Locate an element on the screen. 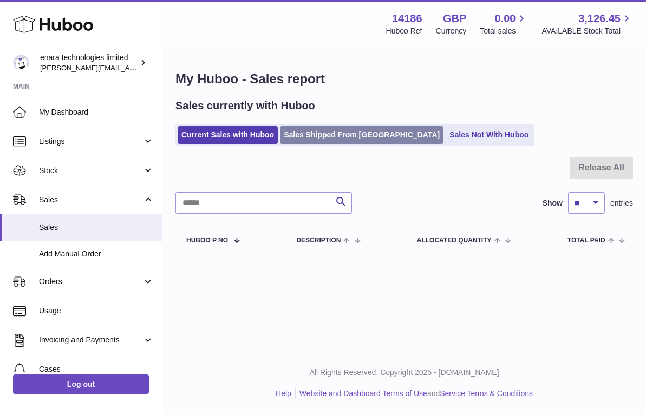  h2: Sales currently with Huboo is located at coordinates (245, 106).